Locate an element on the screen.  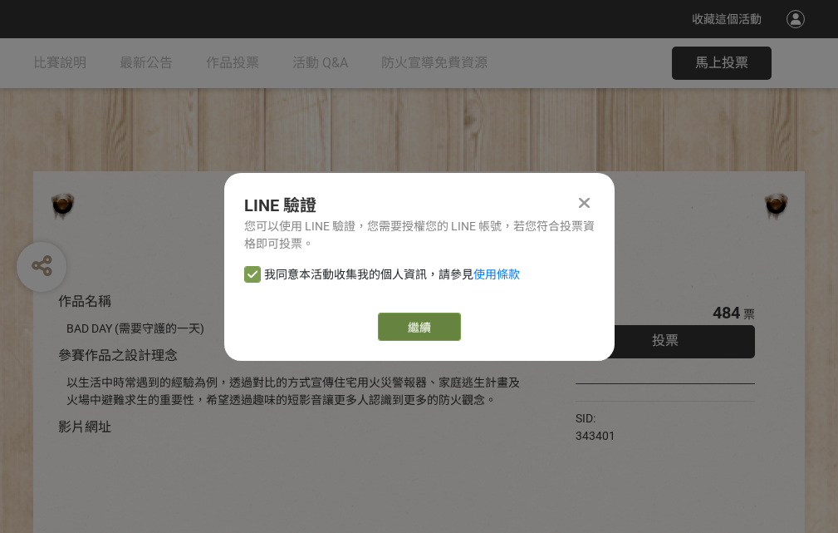
span: 馬上投票 is located at coordinates (722, 62).